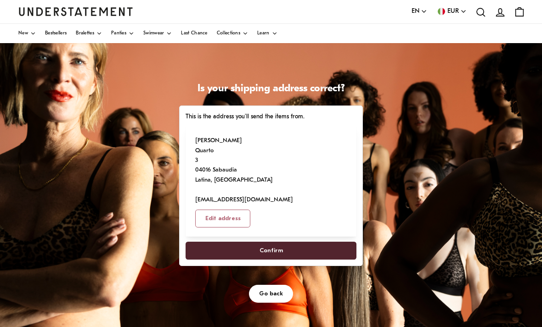 This screenshot has height=327, width=542. I want to click on p: This is the address you'll send the items from., so click(271, 117).